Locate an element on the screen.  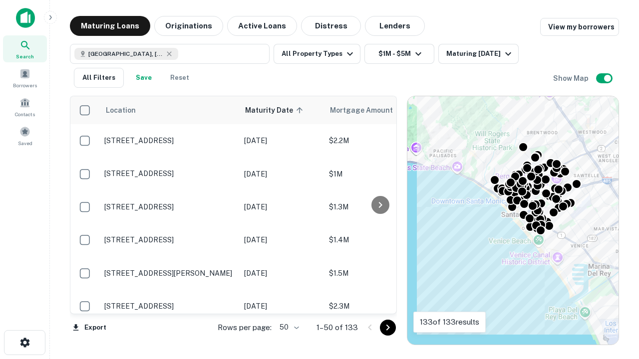
button: Export is located at coordinates (89, 328).